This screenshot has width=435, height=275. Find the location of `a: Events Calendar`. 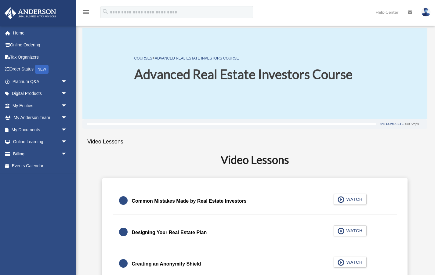

a: Events Calendar is located at coordinates (40, 166).